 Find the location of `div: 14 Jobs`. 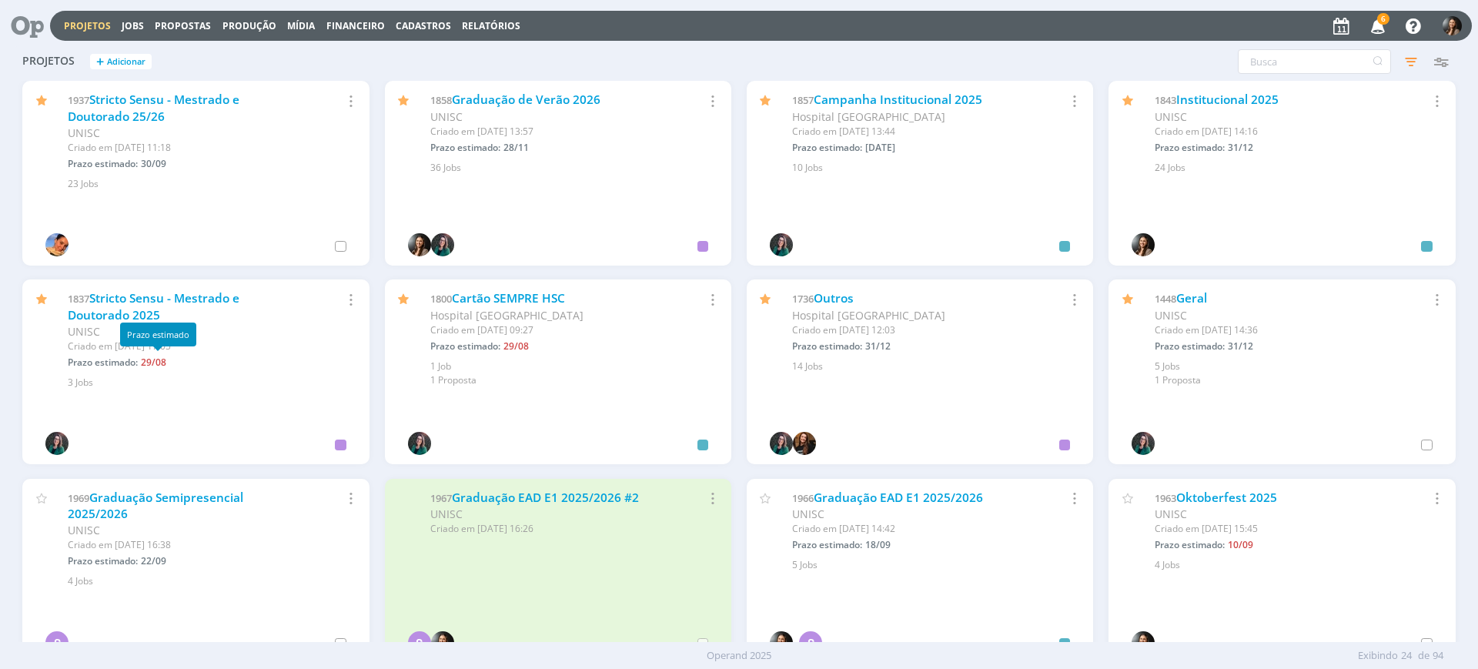

div: 14 Jobs is located at coordinates (933, 366).